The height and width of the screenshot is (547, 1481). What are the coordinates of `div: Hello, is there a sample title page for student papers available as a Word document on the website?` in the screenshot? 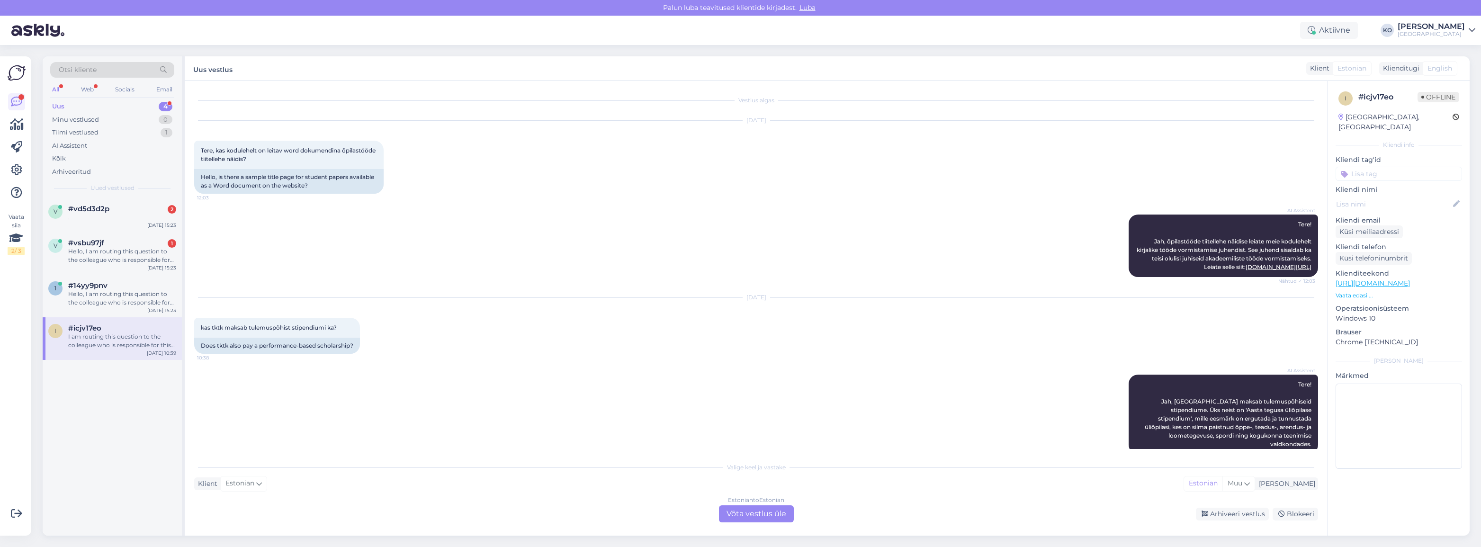 It's located at (289, 181).